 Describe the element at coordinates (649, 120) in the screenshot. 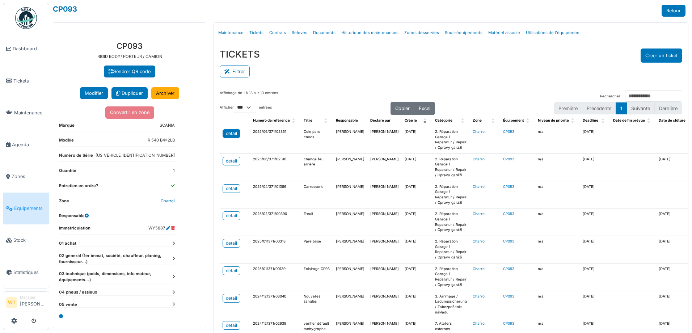

I see `span: Date de fin prévue: Activate to sort` at that location.